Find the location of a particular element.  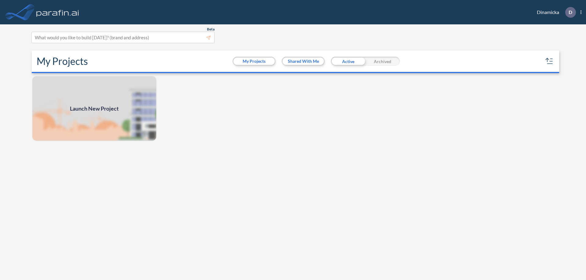

img: add is located at coordinates (94, 109).